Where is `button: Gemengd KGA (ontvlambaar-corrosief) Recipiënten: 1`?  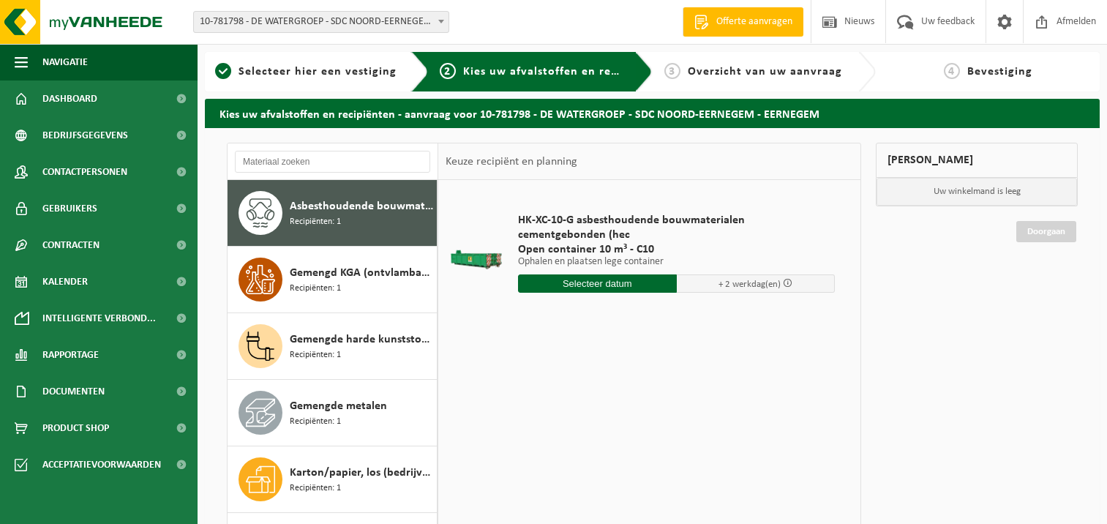 button: Gemengd KGA (ontvlambaar-corrosief) Recipiënten: 1 is located at coordinates (332, 279).